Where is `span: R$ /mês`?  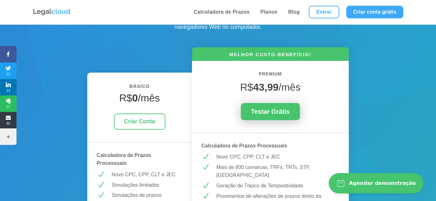 span: R$ /mês is located at coordinates (271, 87).